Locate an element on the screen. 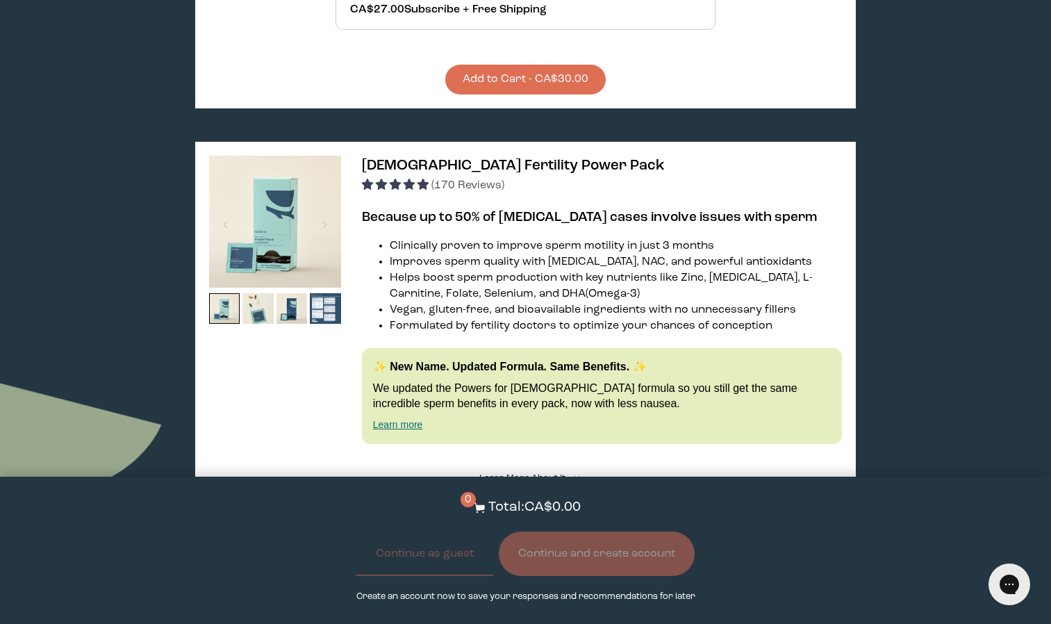  summary: Learn More About it < is located at coordinates (526, 478).